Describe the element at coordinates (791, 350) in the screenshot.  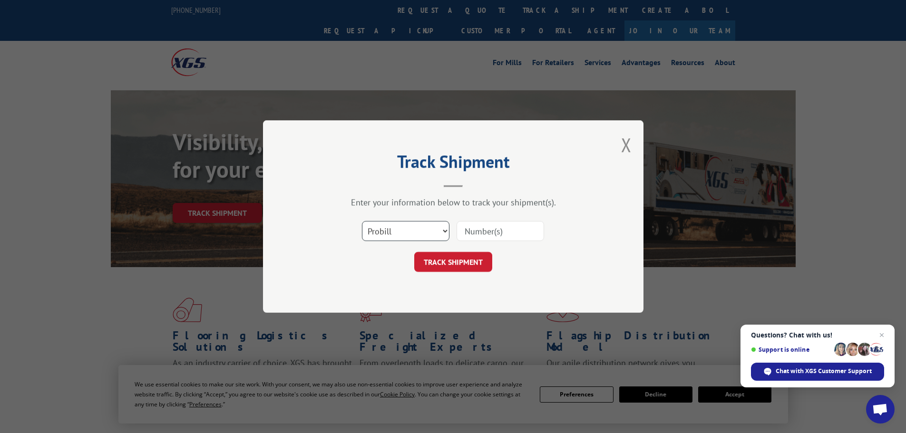
I see `span: Support is online` at that location.